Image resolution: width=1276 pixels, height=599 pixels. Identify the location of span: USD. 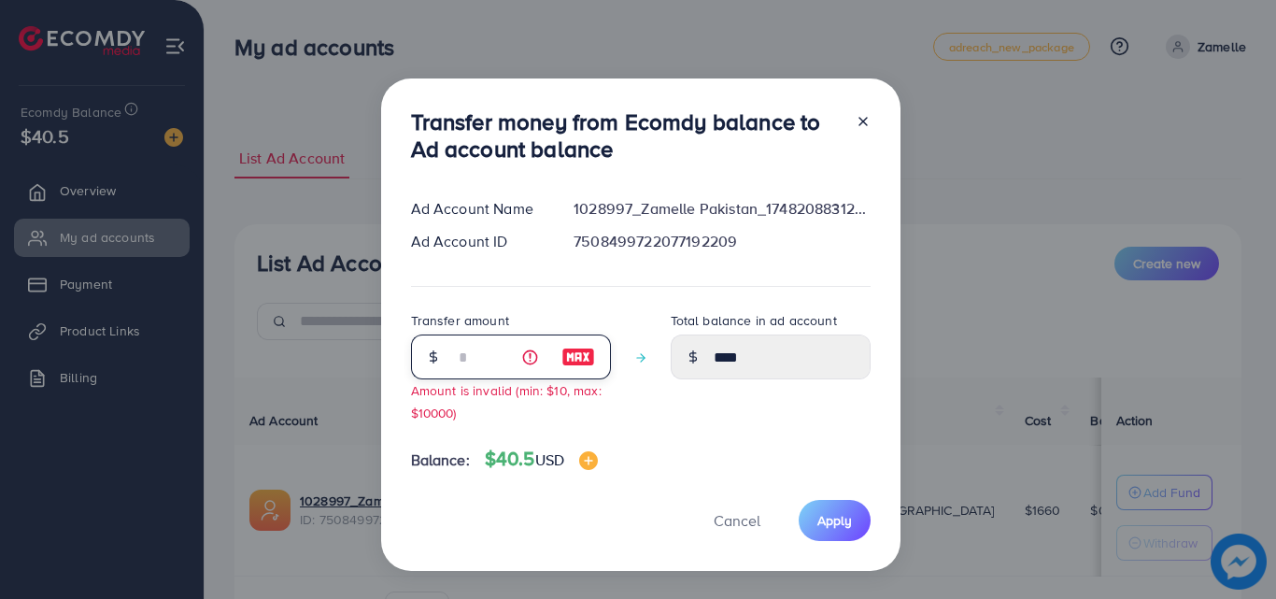
(549, 460).